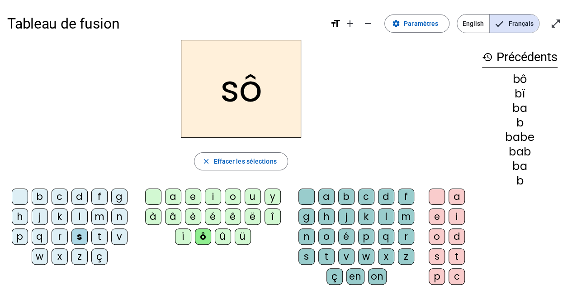 The height and width of the screenshot is (286, 572). Describe the element at coordinates (241, 89) in the screenshot. I see `h2: sô` at that location.